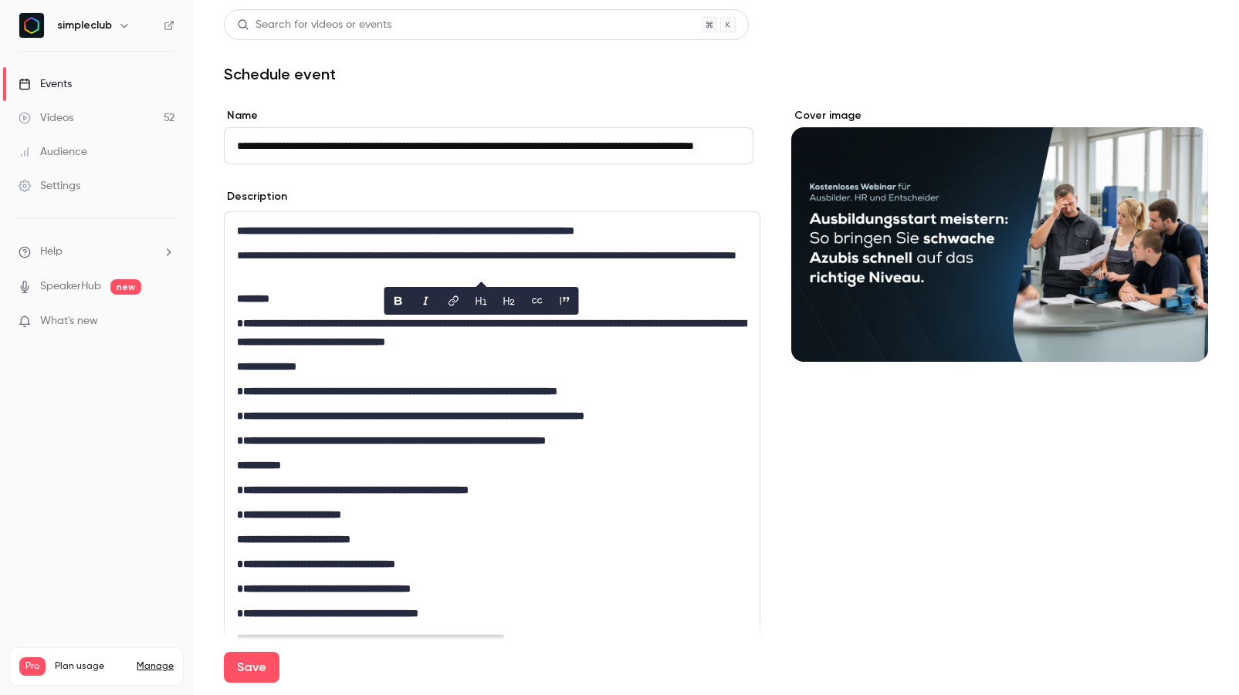  What do you see at coordinates (49, 186) in the screenshot?
I see `div: Settings` at bounding box center [49, 186].